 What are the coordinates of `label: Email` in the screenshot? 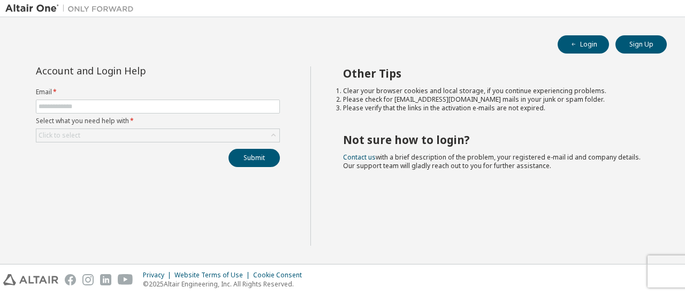 It's located at (158, 92).